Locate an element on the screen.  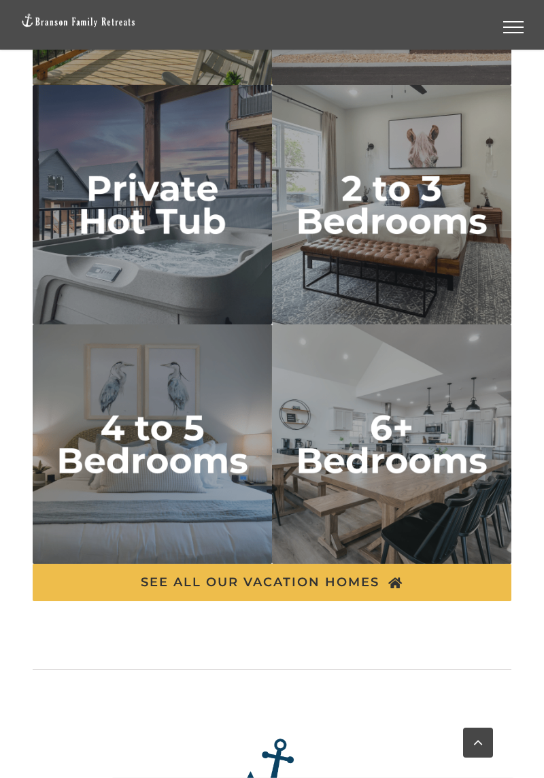
img: Branson Family Retreats Logo is located at coordinates (78, 20).